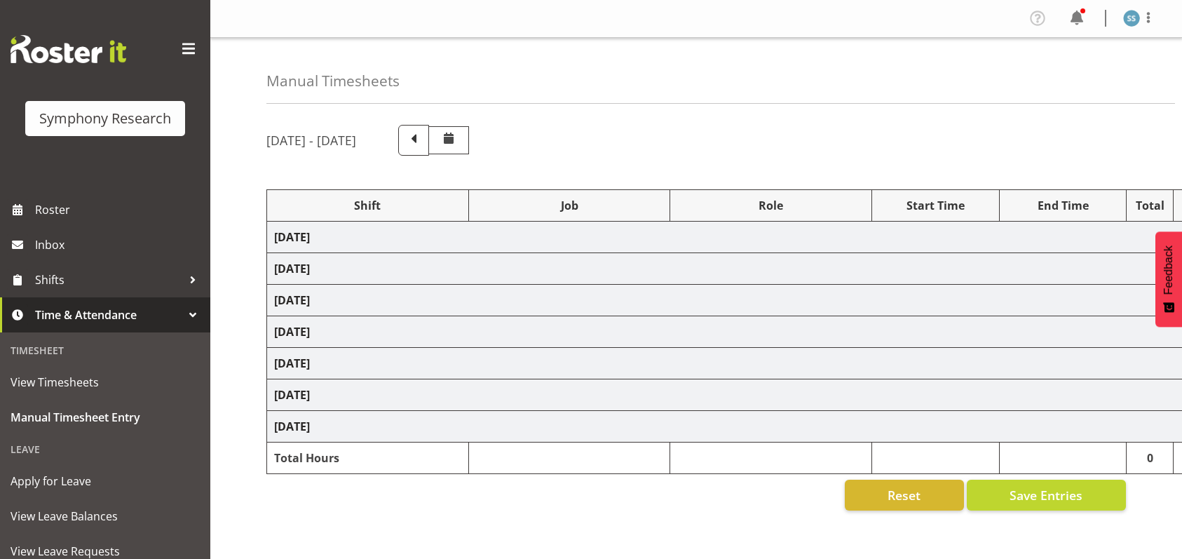  Describe the element at coordinates (119, 245) in the screenshot. I see `span: Inbox` at that location.